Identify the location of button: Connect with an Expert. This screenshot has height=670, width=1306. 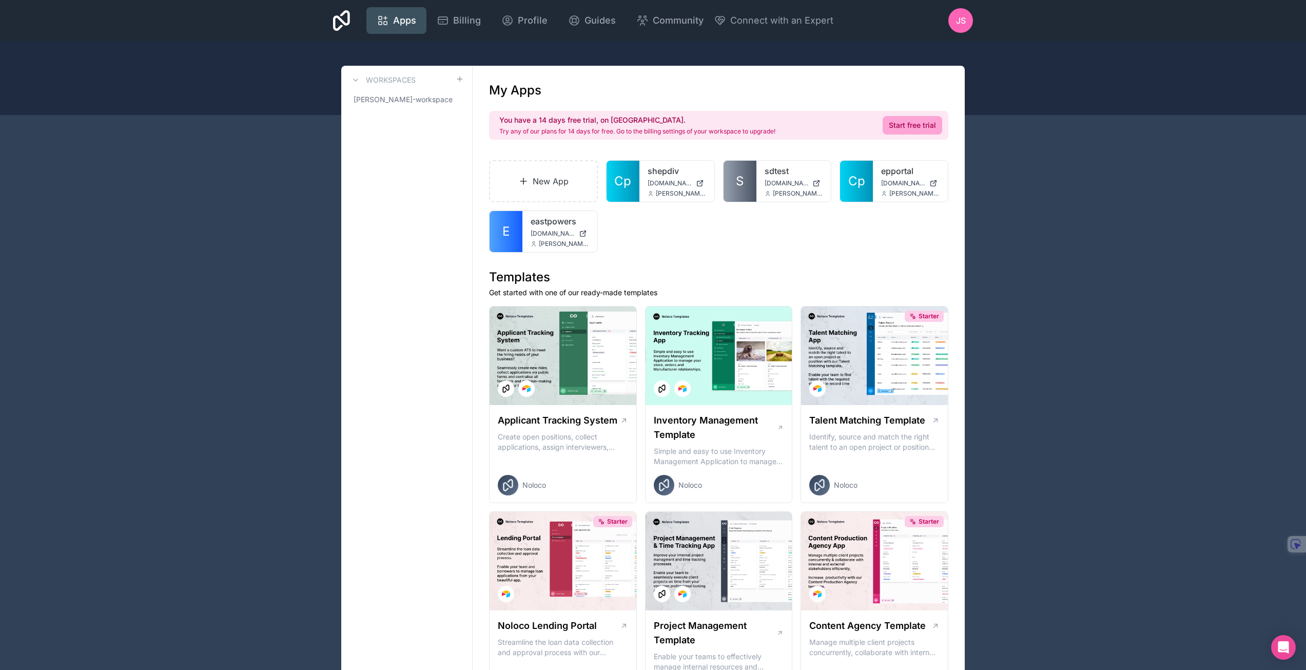
(773, 21).